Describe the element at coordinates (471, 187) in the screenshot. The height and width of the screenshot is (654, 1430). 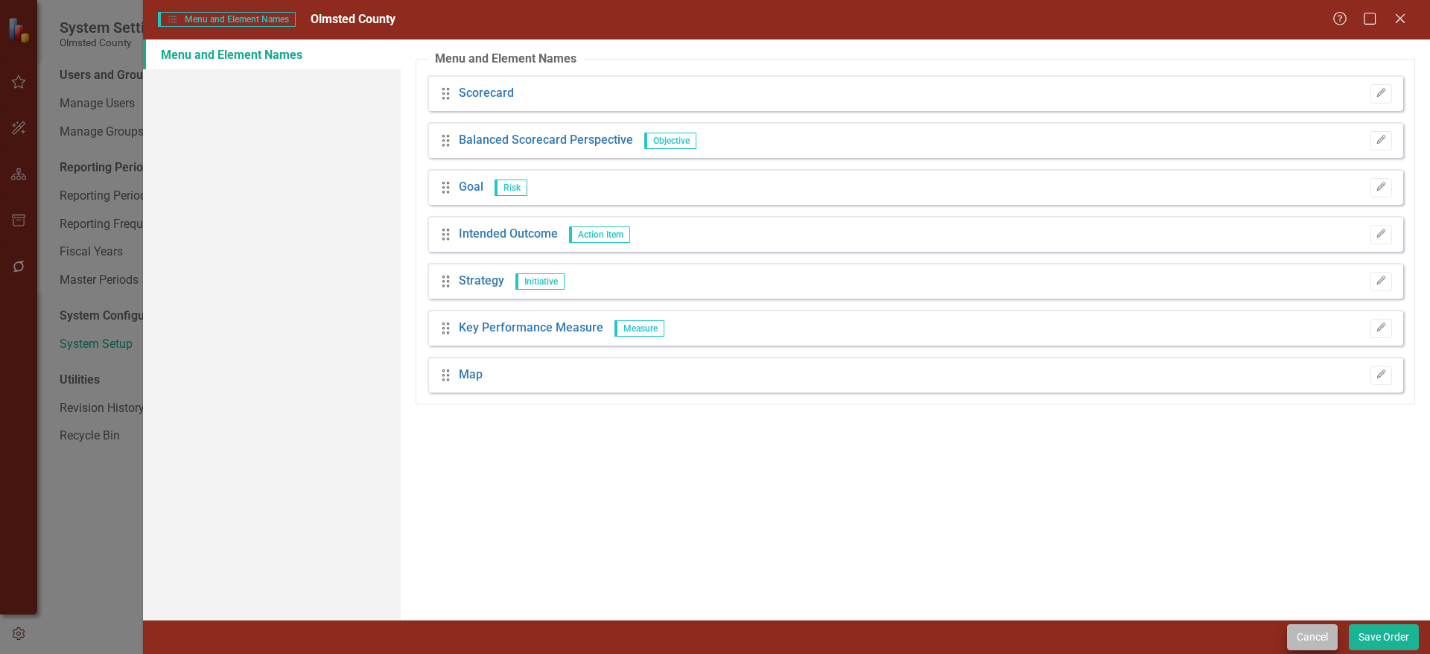
I see `a: Goal` at that location.